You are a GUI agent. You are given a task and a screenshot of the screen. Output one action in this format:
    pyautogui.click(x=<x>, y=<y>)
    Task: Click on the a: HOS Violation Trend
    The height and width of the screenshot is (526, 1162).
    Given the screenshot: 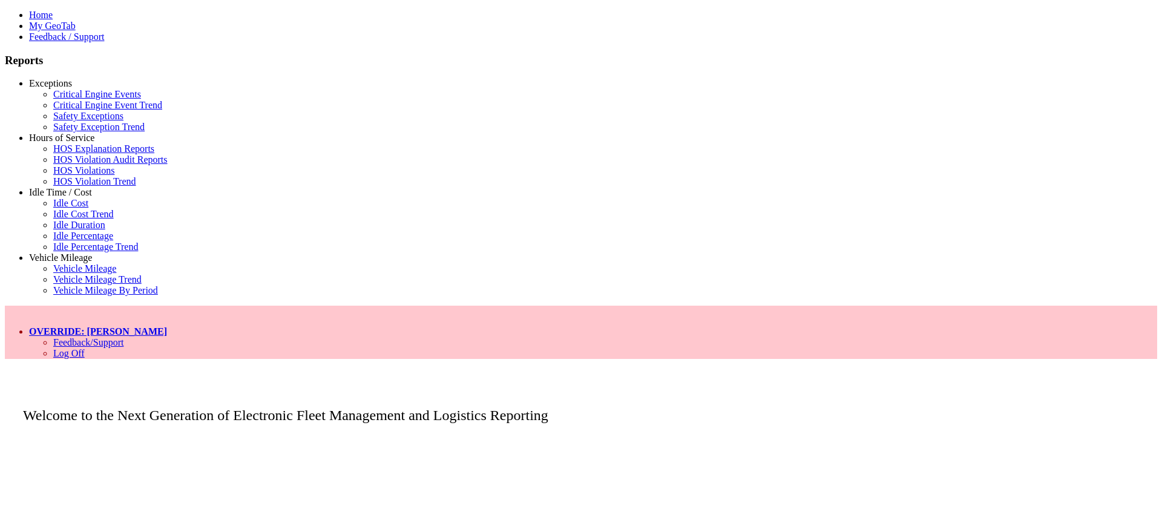 What is the action you would take?
    pyautogui.click(x=94, y=181)
    